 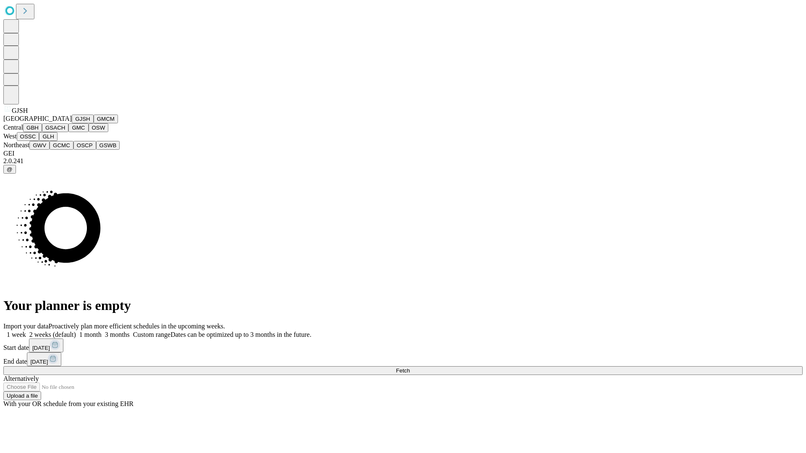 What do you see at coordinates (20, 110) in the screenshot?
I see `span: GJSH` at bounding box center [20, 110].